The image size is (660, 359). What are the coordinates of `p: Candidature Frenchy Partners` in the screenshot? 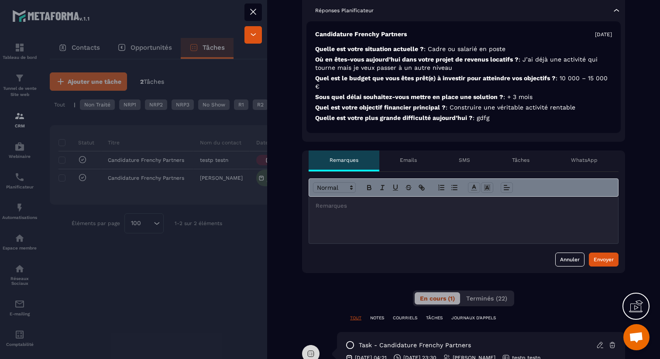 It's located at (361, 34).